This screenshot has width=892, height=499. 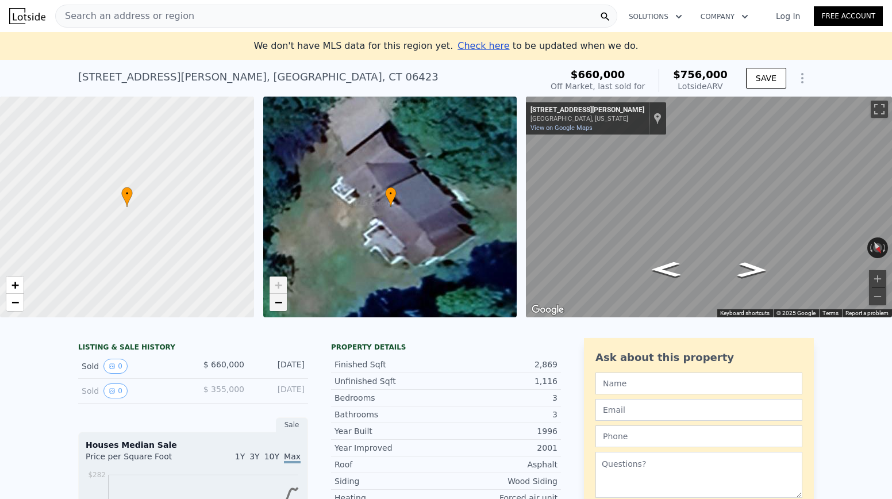 What do you see at coordinates (390, 464) in the screenshot?
I see `div: Roof` at bounding box center [390, 464].